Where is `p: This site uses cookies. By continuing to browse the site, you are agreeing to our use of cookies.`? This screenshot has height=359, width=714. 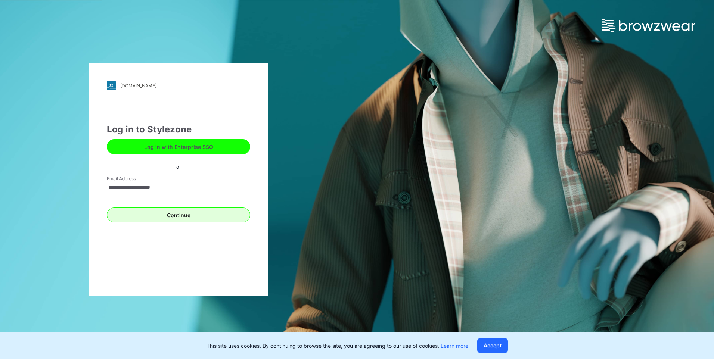
p: This site uses cookies. By continuing to browse the site, you are agreeing to our use of cookies. is located at coordinates (337, 346).